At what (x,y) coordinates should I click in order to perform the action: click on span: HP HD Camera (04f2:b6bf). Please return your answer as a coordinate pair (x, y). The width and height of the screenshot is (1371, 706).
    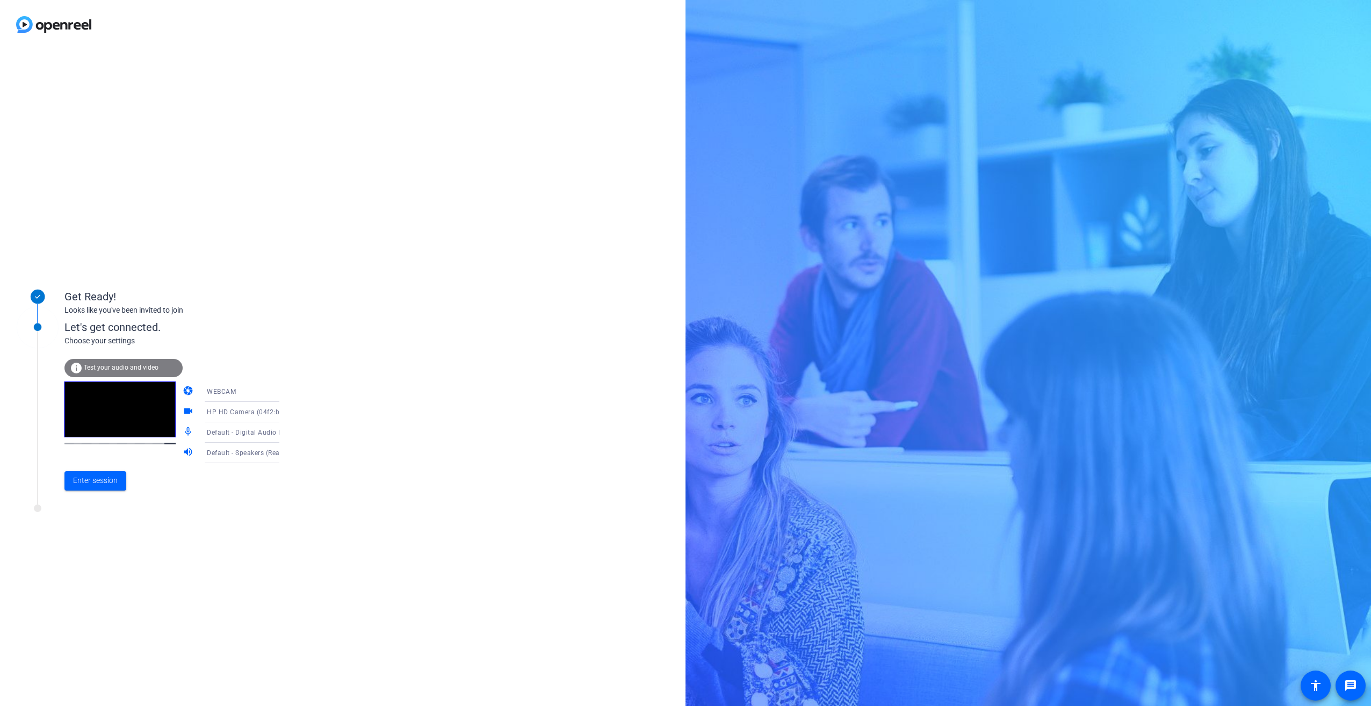
    Looking at the image, I should click on (249, 411).